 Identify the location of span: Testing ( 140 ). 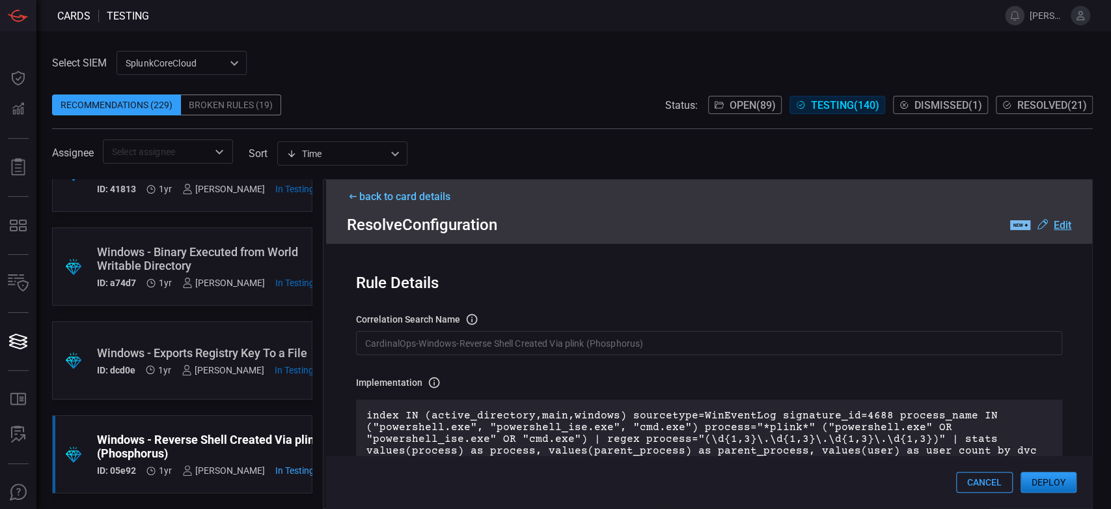
(845, 105).